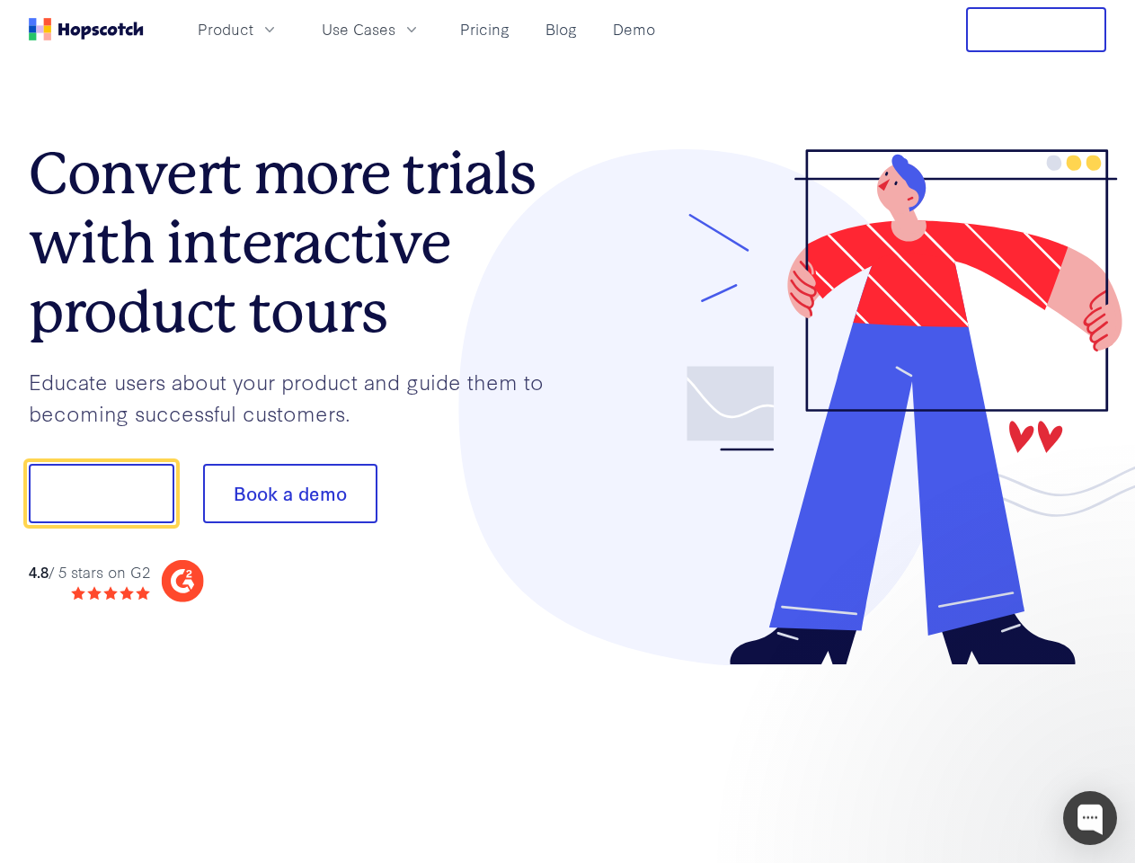  What do you see at coordinates (358, 29) in the screenshot?
I see `span: Use Cases` at bounding box center [358, 29].